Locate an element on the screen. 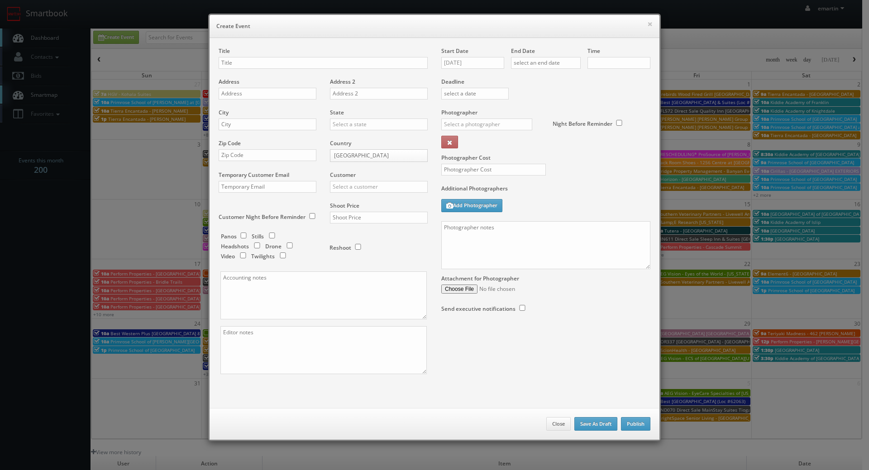 The image size is (869, 470). label: Deadline is located at coordinates (546, 82).